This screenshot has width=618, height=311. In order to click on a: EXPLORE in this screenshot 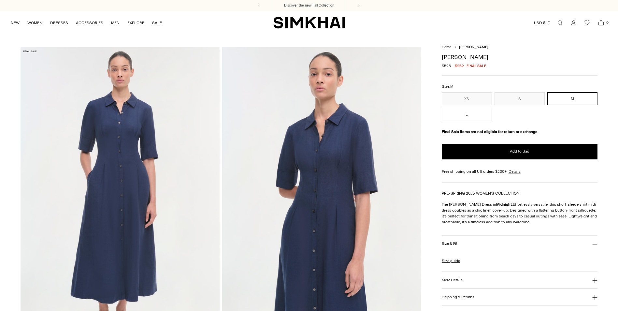, I will do `click(136, 23)`.